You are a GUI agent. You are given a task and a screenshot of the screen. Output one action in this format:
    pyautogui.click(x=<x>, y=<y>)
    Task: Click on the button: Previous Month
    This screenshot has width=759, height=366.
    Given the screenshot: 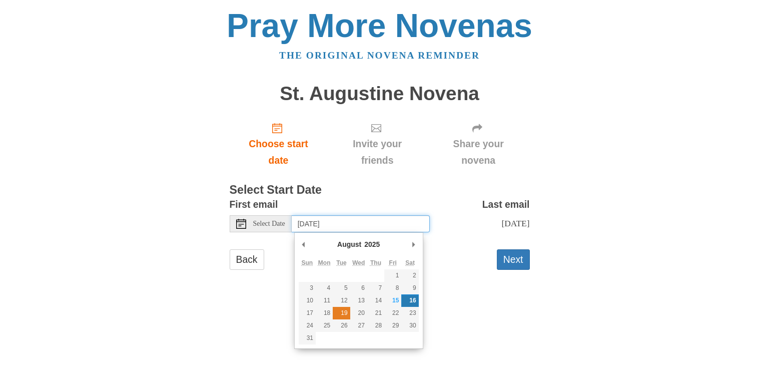 What is the action you would take?
    pyautogui.click(x=304, y=244)
    